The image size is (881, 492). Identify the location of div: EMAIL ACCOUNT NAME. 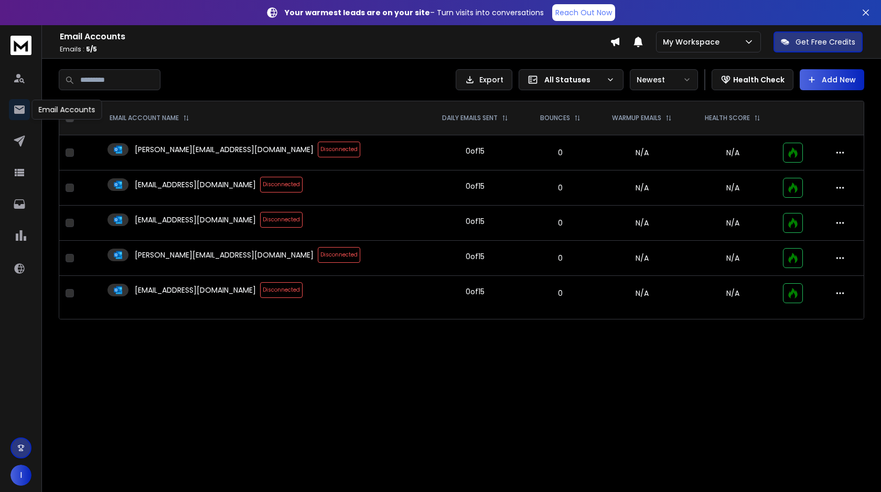
(149, 118).